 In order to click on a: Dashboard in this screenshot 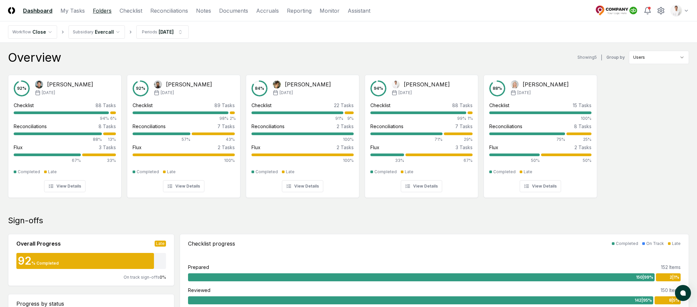, I will do `click(38, 11)`.